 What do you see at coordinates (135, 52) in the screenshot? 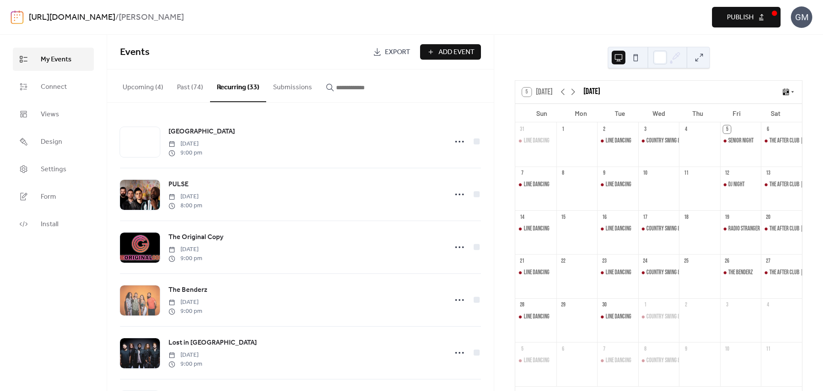
I see `span: Events` at bounding box center [135, 52].